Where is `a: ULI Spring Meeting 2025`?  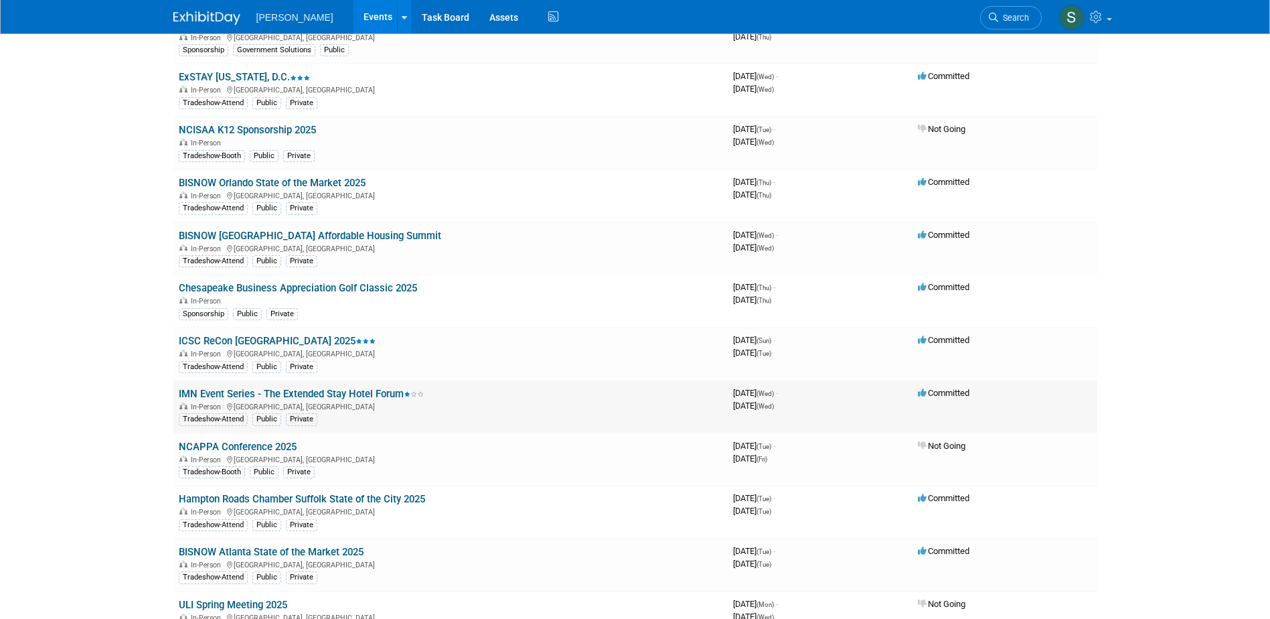
a: ULI Spring Meeting 2025 is located at coordinates (233, 605).